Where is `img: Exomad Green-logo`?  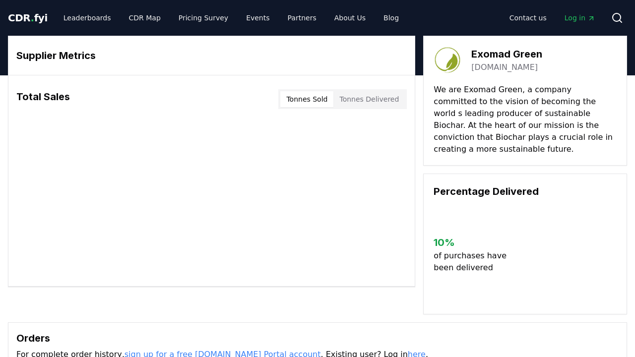 img: Exomad Green-logo is located at coordinates (447, 60).